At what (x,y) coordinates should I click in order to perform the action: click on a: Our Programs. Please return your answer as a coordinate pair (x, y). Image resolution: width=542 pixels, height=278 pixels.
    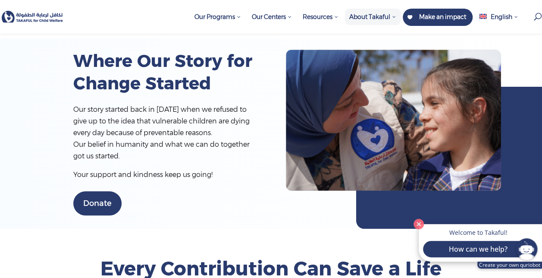
    Looking at the image, I should click on (218, 21).